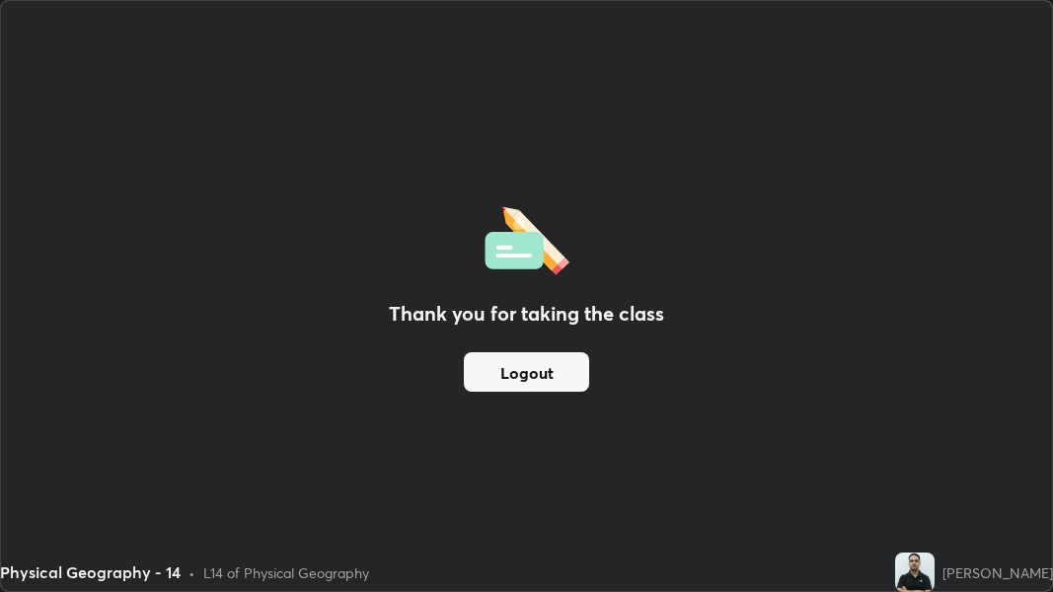 The width and height of the screenshot is (1053, 592). Describe the element at coordinates (526, 314) in the screenshot. I see `h2: Thank you for taking the class` at that location.